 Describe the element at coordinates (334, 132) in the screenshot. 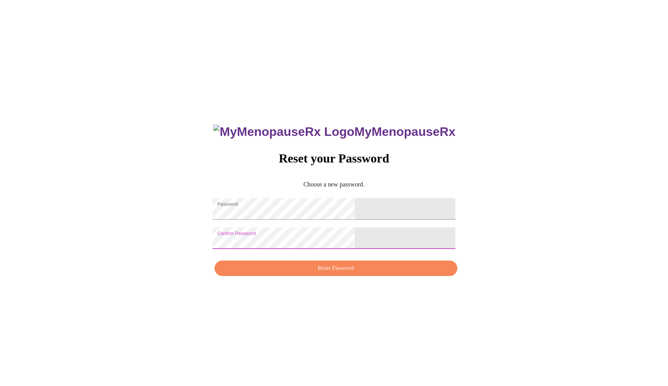

I see `h3: MyMenopauseRx` at that location.